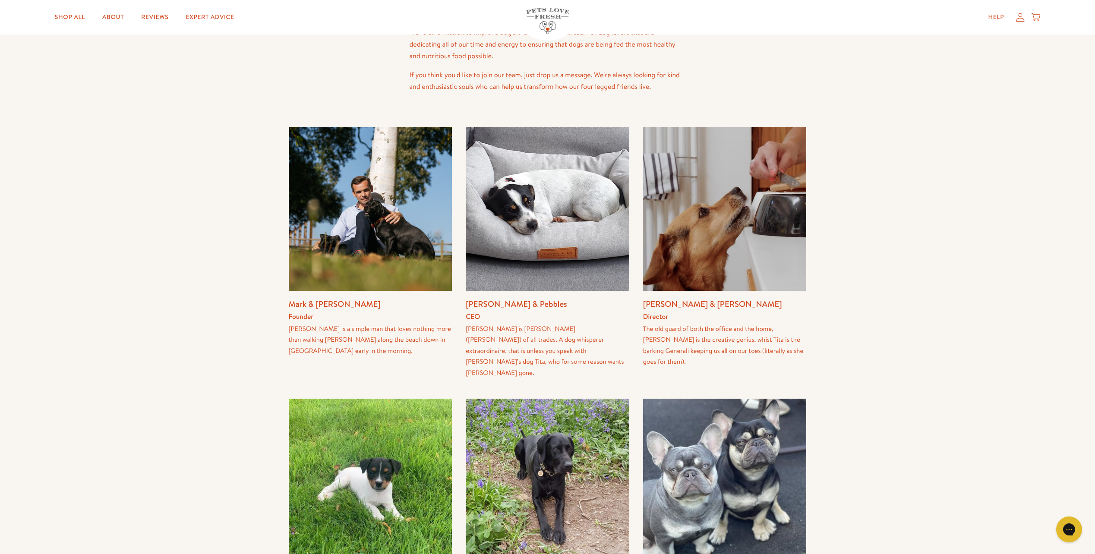 The height and width of the screenshot is (554, 1095). What do you see at coordinates (548, 21) in the screenshot?
I see `img: Pets Love Fresh` at bounding box center [548, 21].